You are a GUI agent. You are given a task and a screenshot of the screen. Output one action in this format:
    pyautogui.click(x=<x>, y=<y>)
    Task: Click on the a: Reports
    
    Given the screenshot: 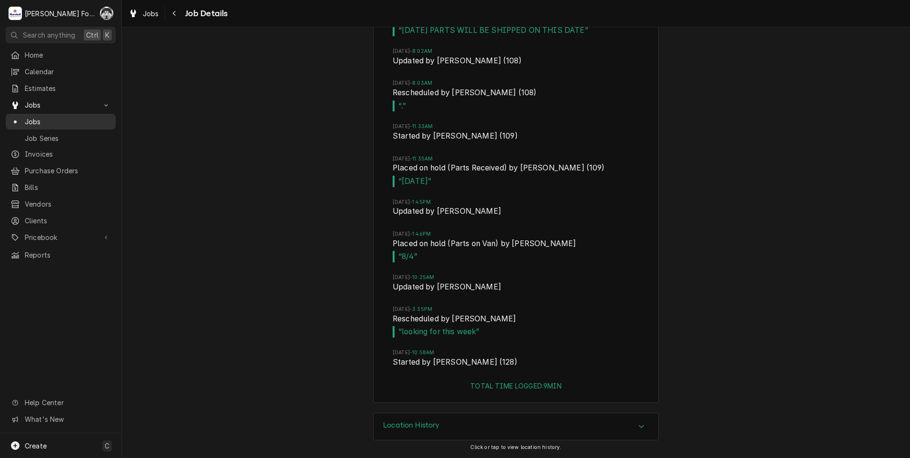 What is the action you would take?
    pyautogui.click(x=60, y=255)
    